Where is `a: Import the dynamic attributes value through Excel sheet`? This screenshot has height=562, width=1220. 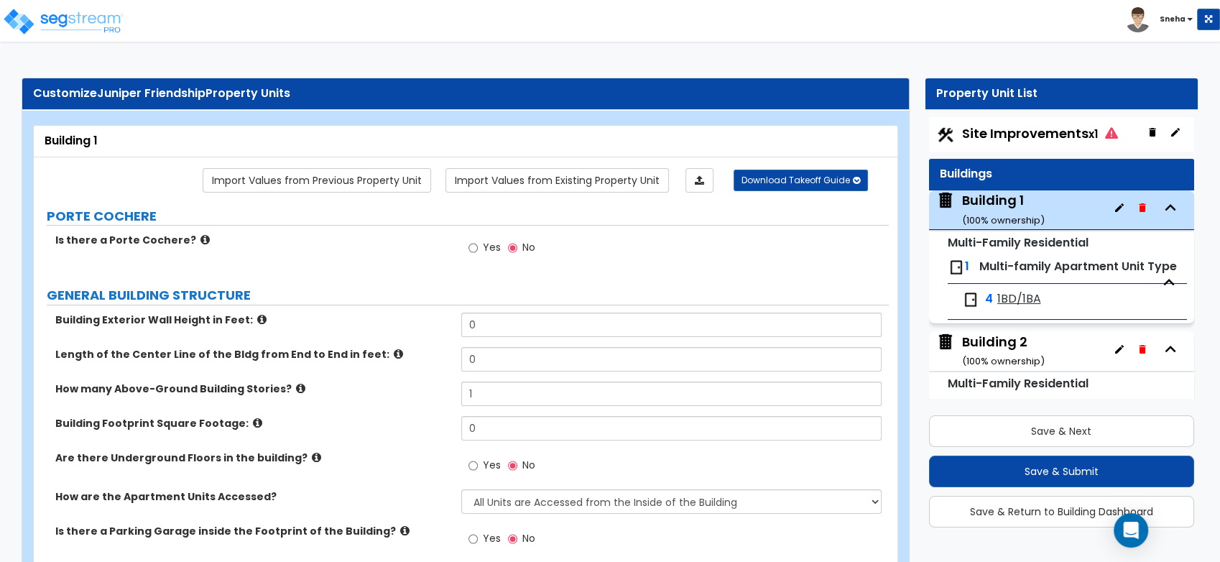 a: Import the dynamic attributes value through Excel sheet is located at coordinates (699, 180).